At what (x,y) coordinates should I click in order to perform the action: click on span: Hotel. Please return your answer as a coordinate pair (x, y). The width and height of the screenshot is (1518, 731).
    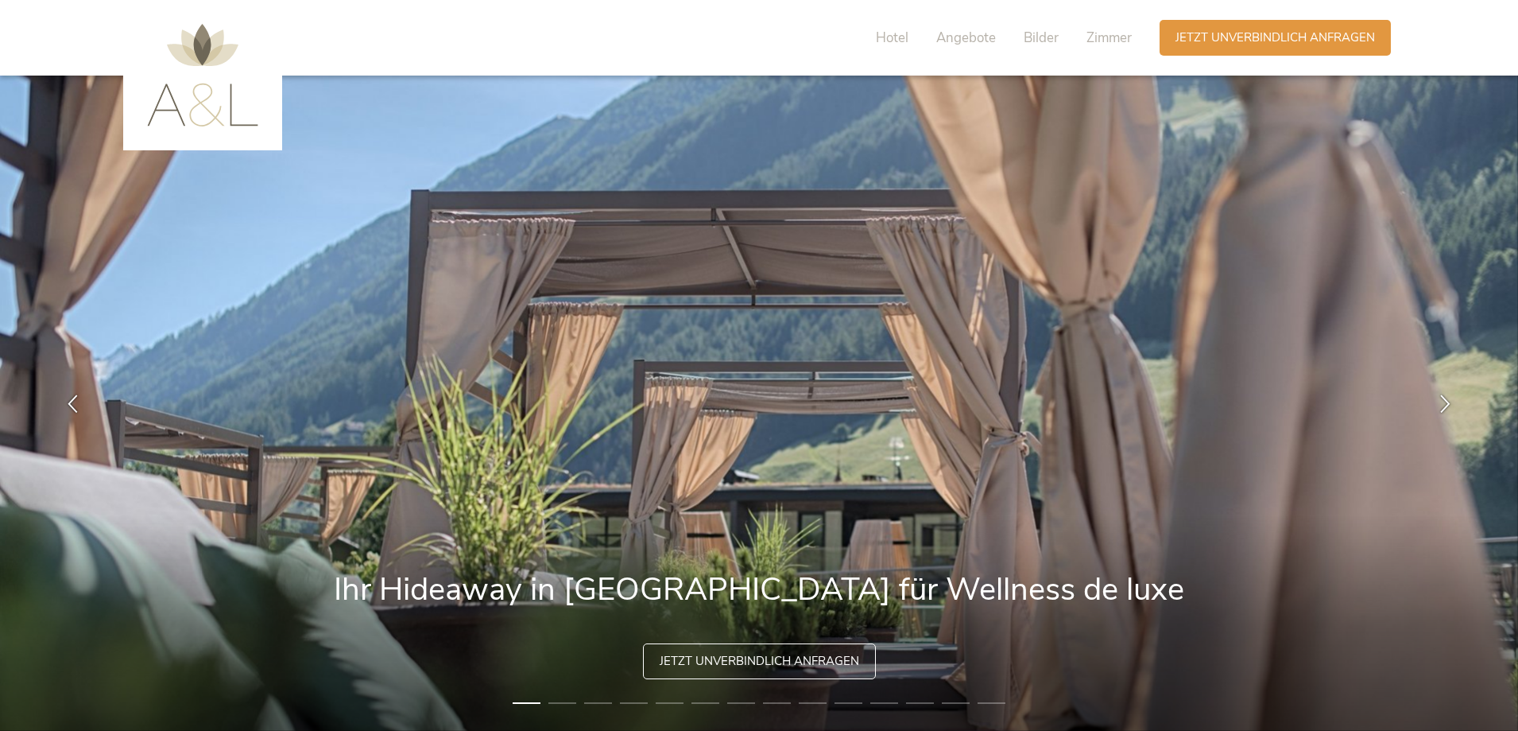
    Looking at the image, I should click on (892, 37).